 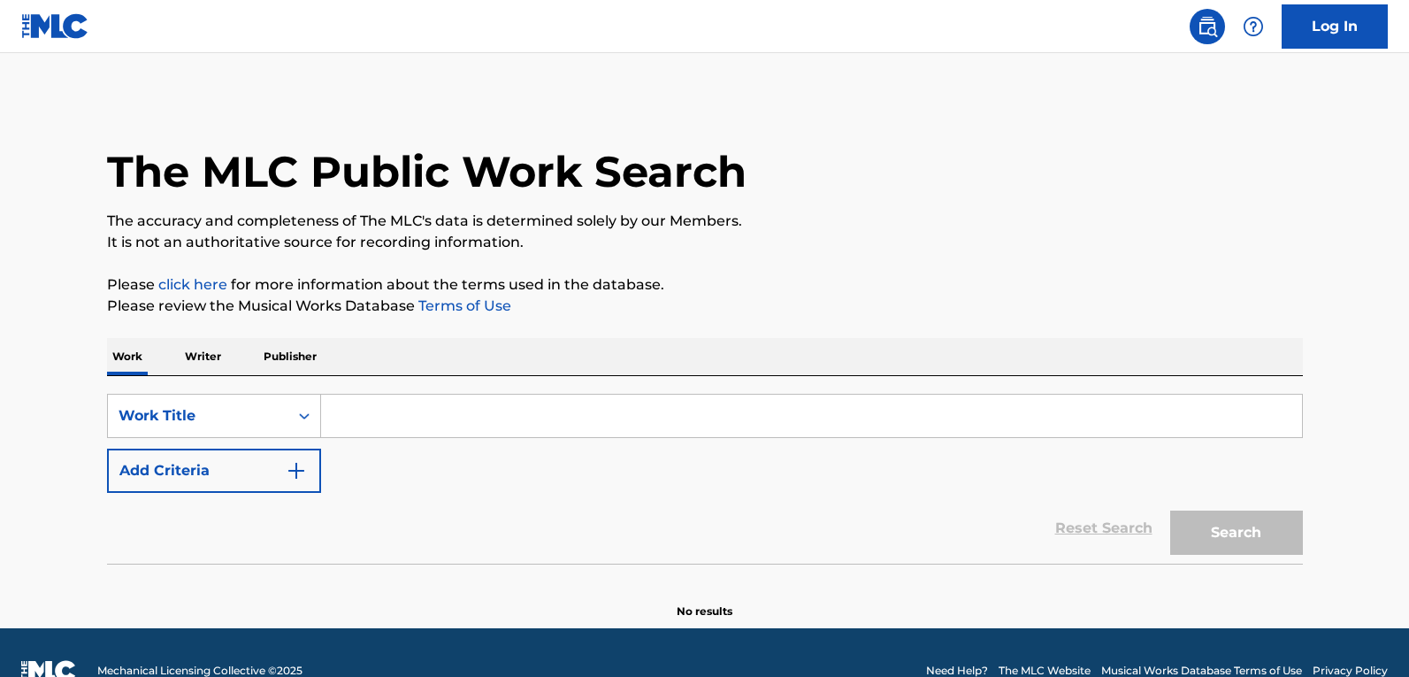 I want to click on p: Publisher, so click(x=290, y=357).